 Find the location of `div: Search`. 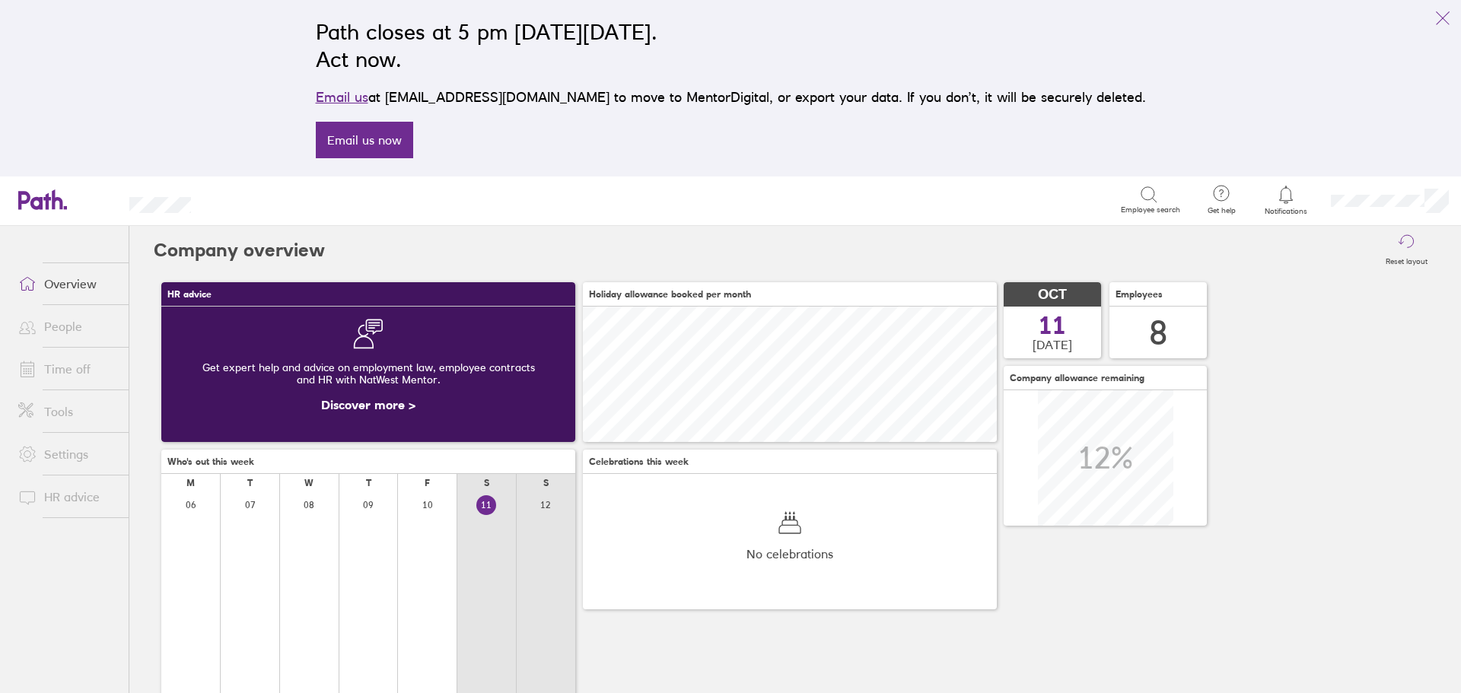

div: Search is located at coordinates (251, 199).